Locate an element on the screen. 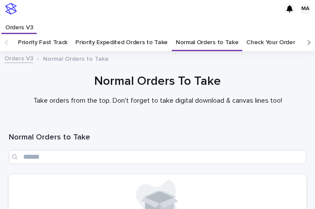 This screenshot has width=315, height=209. div: MA is located at coordinates (305, 9).